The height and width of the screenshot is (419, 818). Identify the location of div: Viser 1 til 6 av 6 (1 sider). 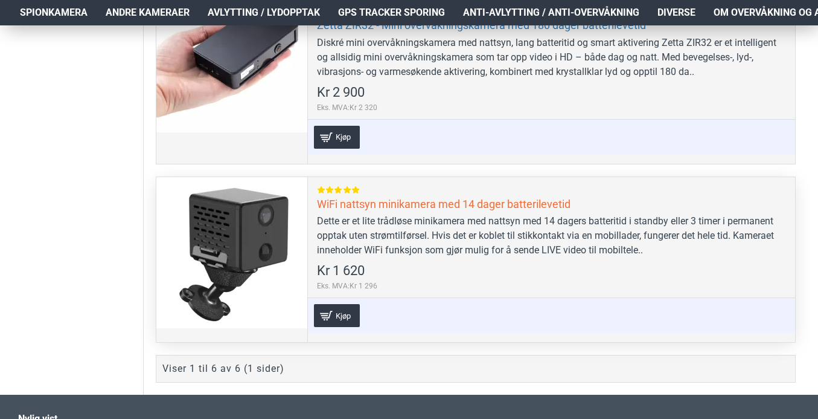
(223, 368).